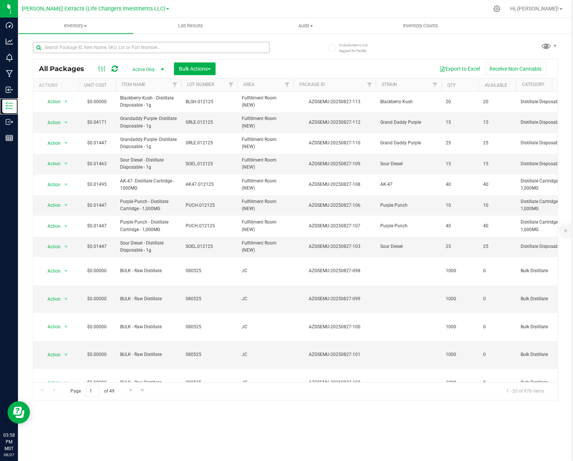  I want to click on div: Manage settings, so click(496, 9).